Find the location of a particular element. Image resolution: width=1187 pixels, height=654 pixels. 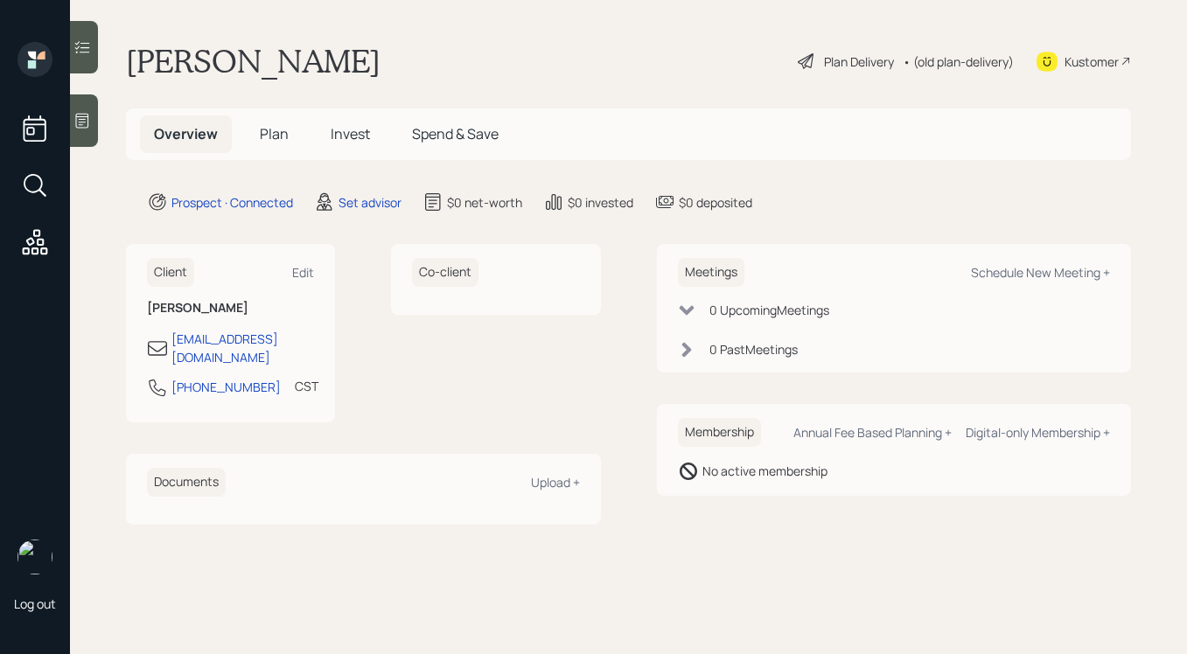

div: Log out is located at coordinates (35, 604).